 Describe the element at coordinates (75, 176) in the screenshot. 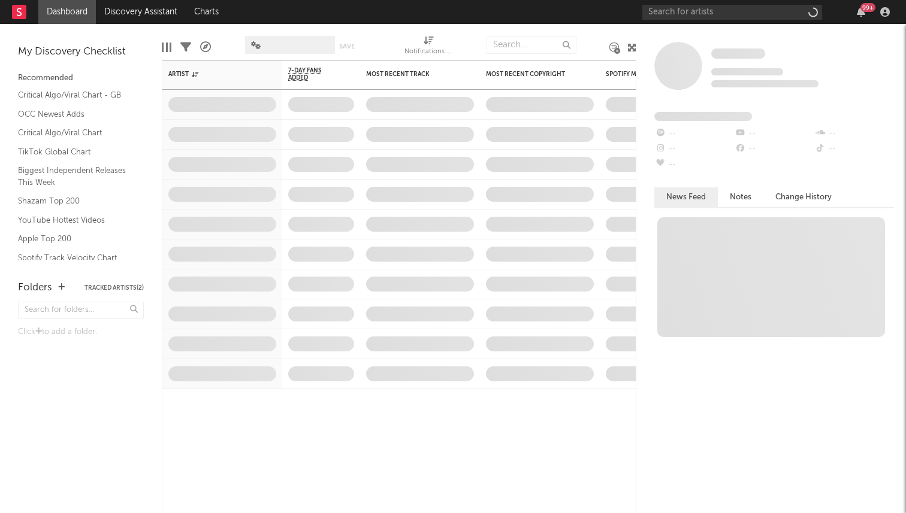

I see `a: Biggest Independent Releases This Week` at that location.